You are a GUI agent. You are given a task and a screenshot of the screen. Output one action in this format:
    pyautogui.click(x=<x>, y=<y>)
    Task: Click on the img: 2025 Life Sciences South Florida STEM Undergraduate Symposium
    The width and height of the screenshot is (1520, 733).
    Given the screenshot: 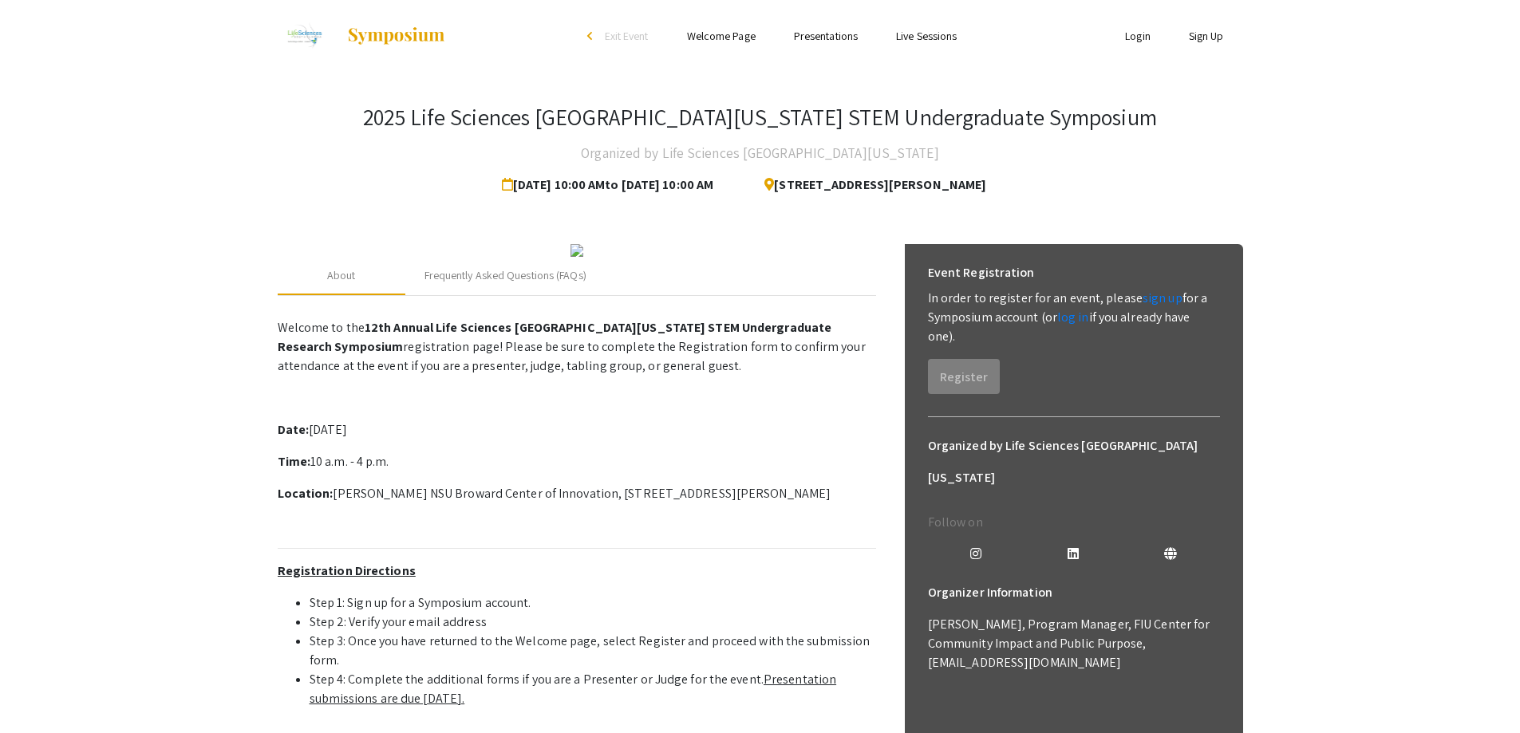 What is the action you would take?
    pyautogui.click(x=304, y=36)
    